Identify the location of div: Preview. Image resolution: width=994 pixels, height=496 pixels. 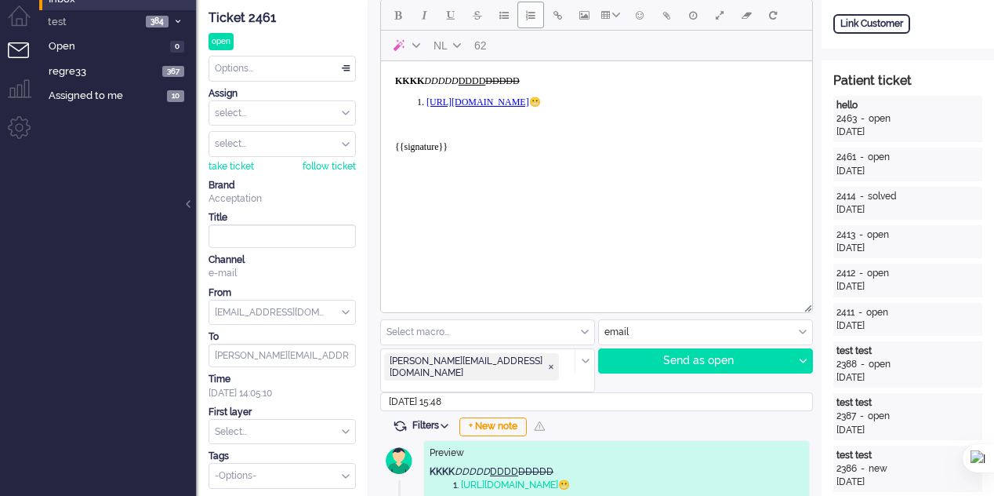
(616, 452).